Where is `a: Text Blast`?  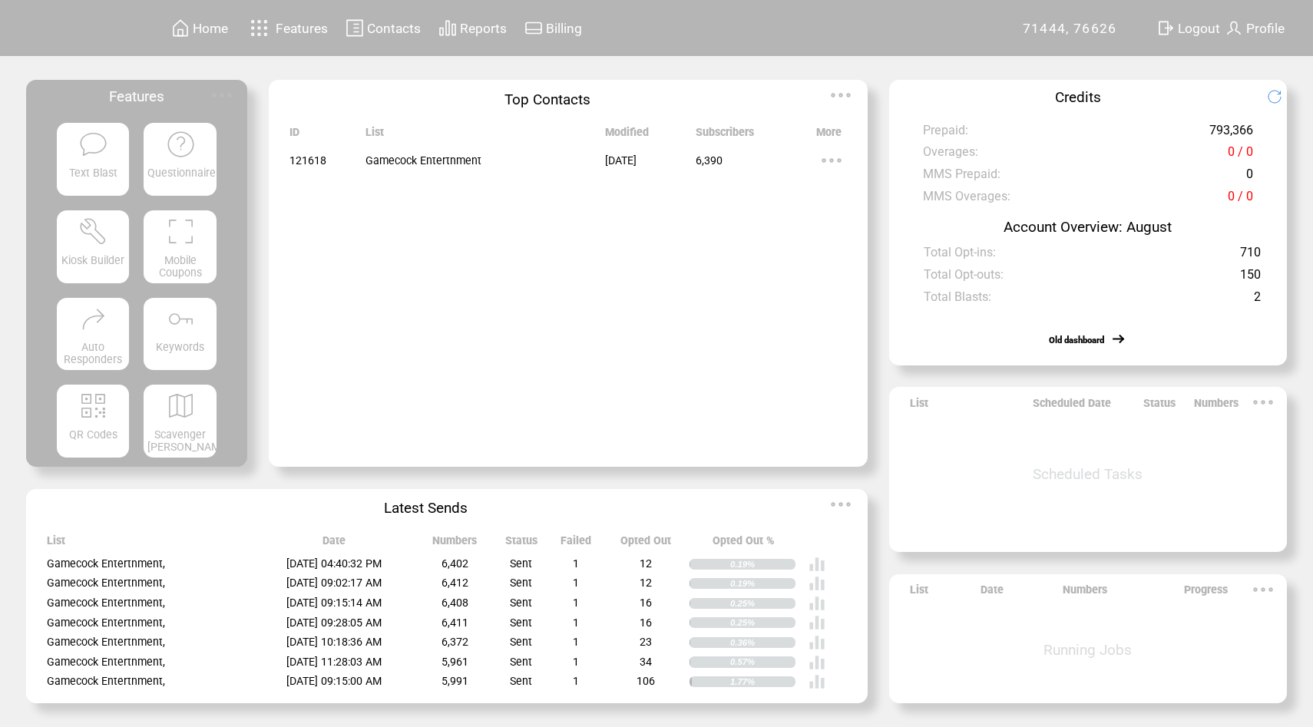 a: Text Blast is located at coordinates (93, 159).